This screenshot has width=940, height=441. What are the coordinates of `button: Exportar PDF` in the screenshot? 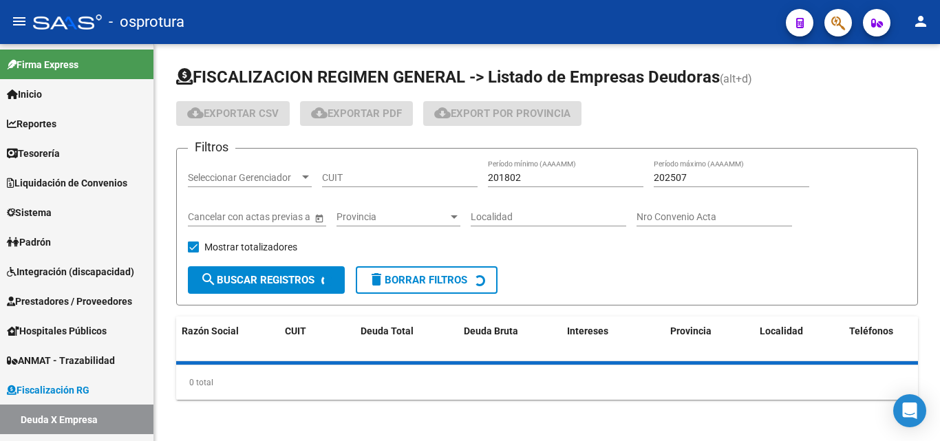 It's located at (357, 114).